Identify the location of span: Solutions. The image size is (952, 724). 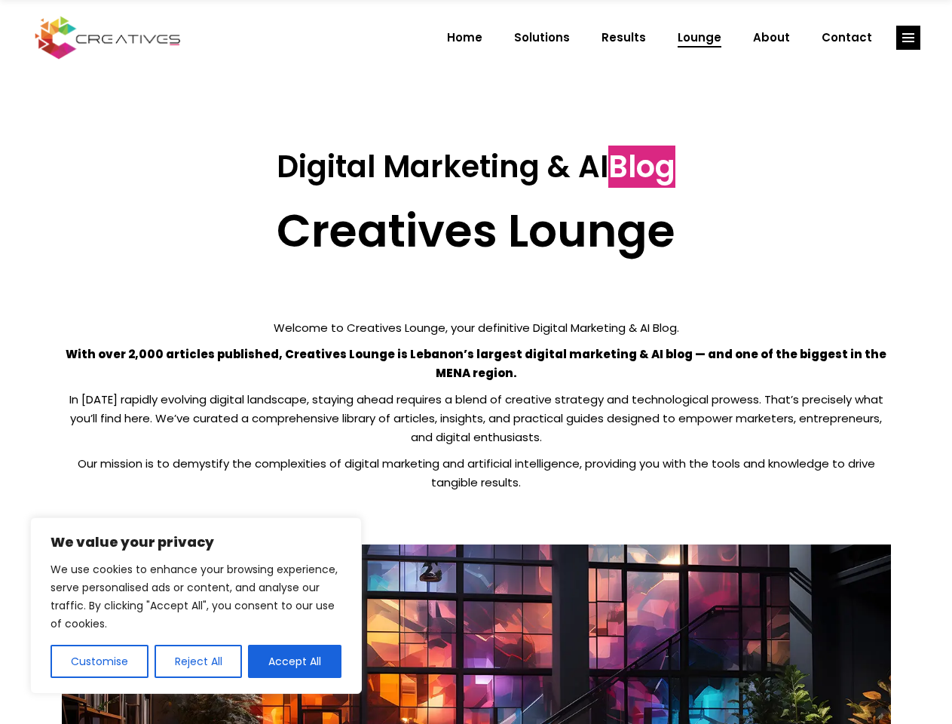
(542, 38).